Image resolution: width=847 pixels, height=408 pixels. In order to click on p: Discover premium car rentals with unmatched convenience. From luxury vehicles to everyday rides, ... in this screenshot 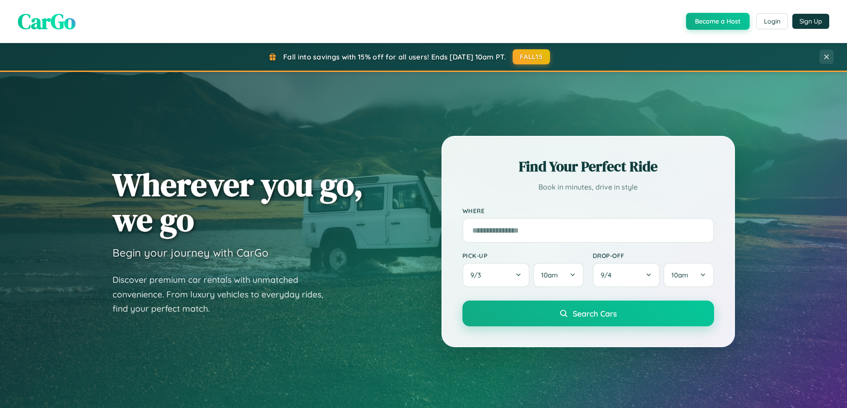, I will do `click(224, 295)`.